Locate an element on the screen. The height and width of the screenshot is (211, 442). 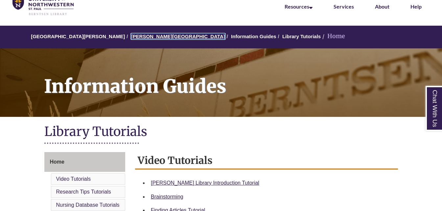
a: Information Guides is located at coordinates (254, 36).